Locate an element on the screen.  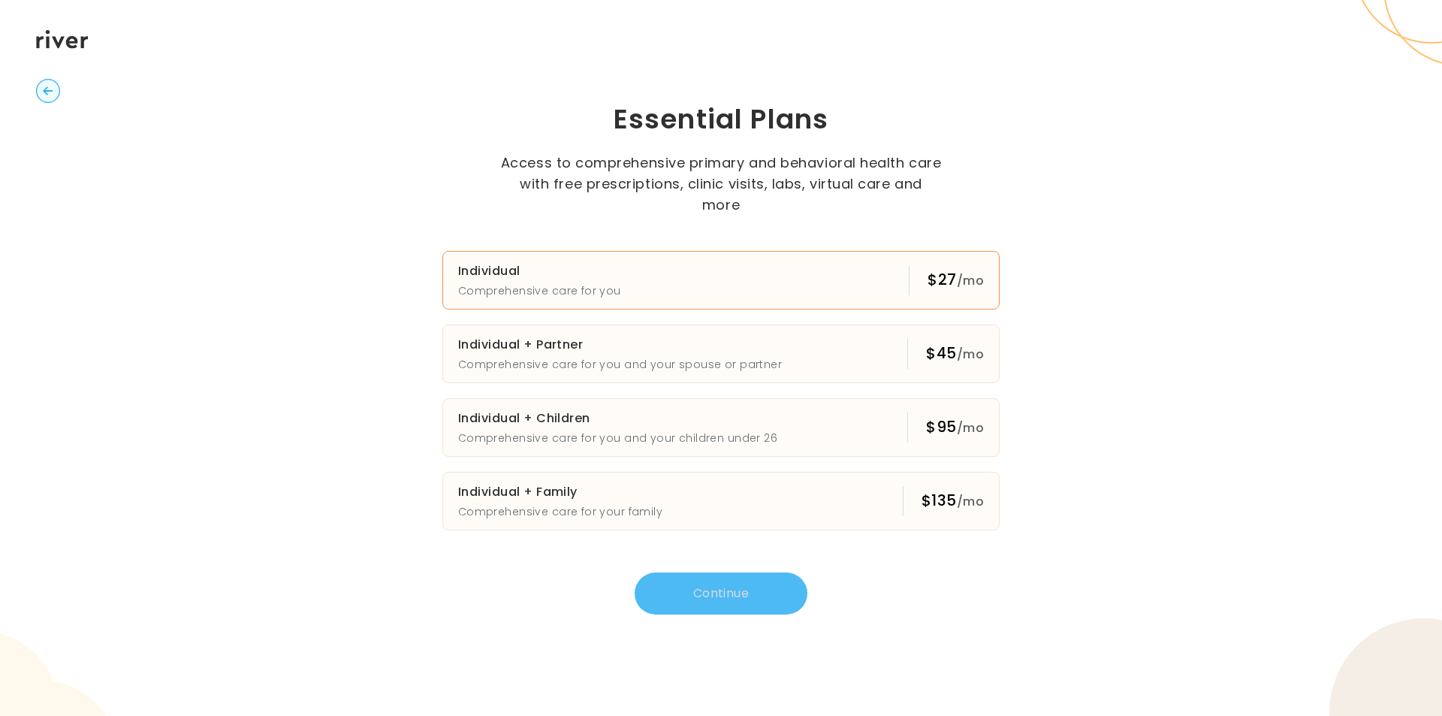
h3: Individual + Partner is located at coordinates (620, 345).